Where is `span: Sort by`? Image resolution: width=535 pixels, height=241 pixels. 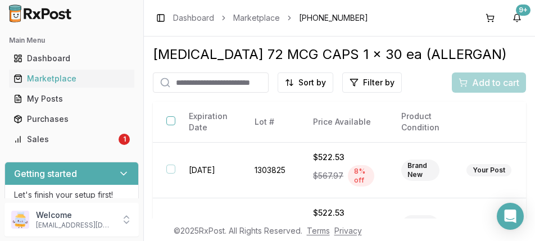 span: Sort by is located at coordinates (312, 83).